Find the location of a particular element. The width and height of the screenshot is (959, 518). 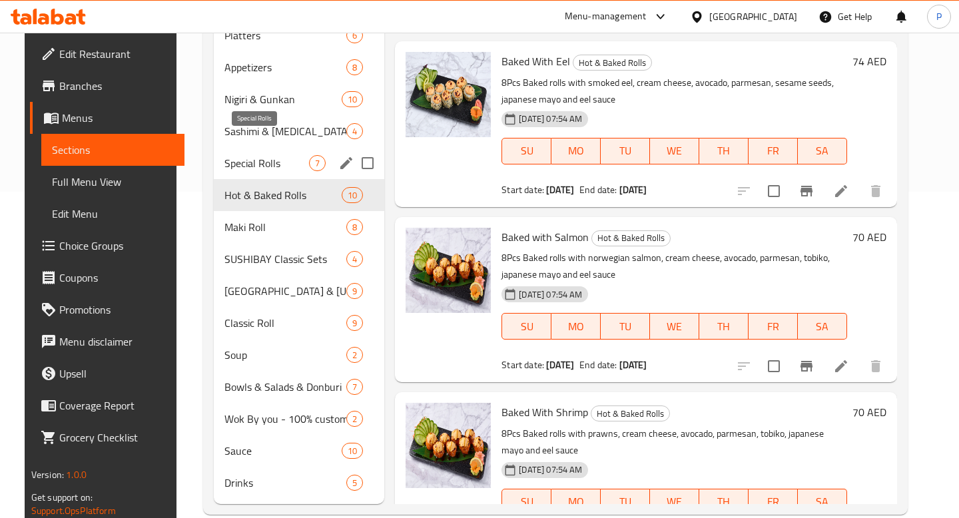

span: Baked With Shrimp is located at coordinates (545, 412).